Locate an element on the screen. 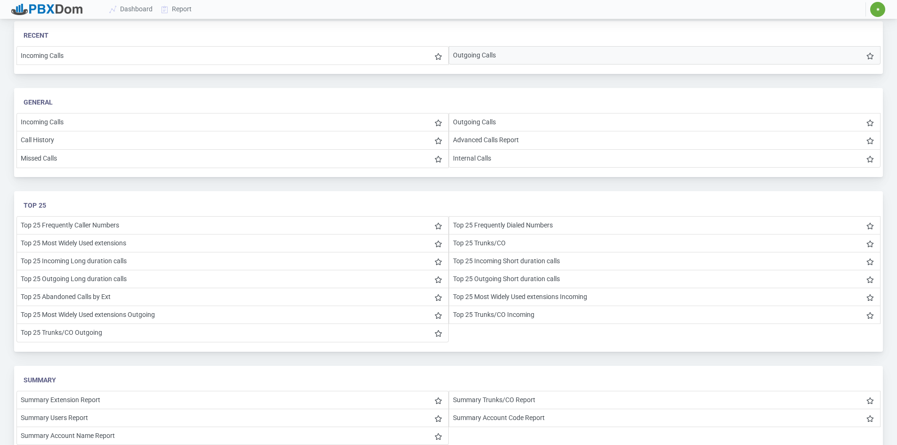 The width and height of the screenshot is (897, 445). li: Top 25 Outgoing Short duration calls is located at coordinates (665, 279).